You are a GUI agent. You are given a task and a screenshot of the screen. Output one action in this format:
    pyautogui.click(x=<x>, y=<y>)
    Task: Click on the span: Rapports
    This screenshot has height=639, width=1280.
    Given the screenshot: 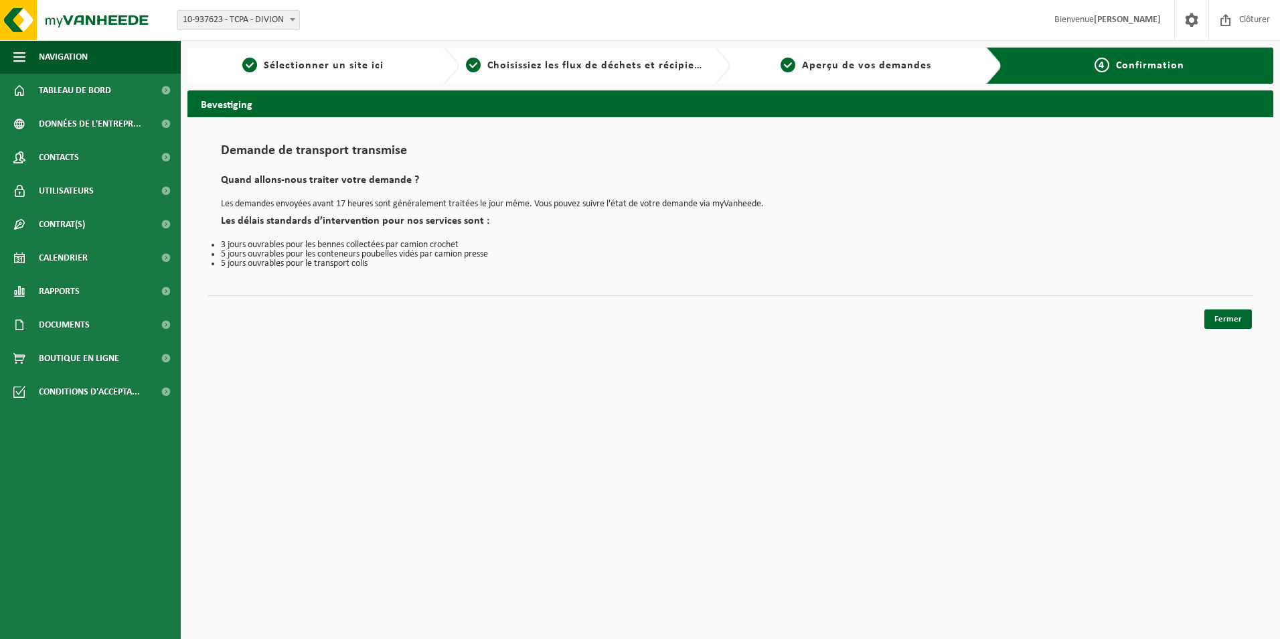 What is the action you would take?
    pyautogui.click(x=59, y=291)
    